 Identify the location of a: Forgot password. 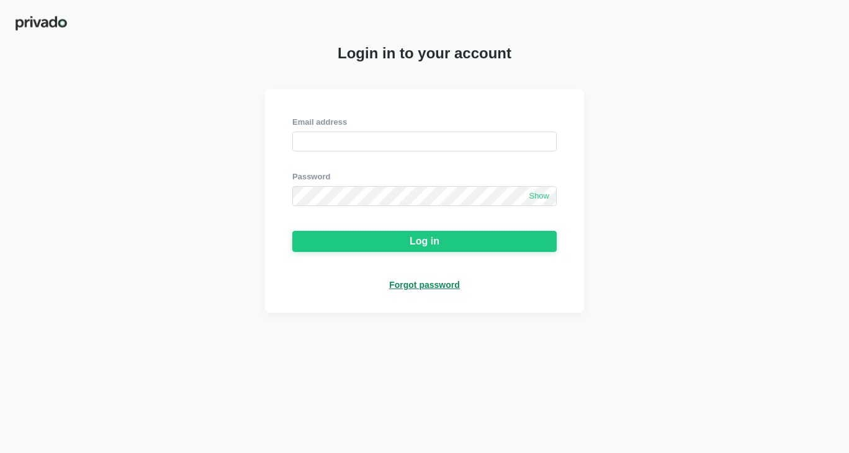
(425, 285).